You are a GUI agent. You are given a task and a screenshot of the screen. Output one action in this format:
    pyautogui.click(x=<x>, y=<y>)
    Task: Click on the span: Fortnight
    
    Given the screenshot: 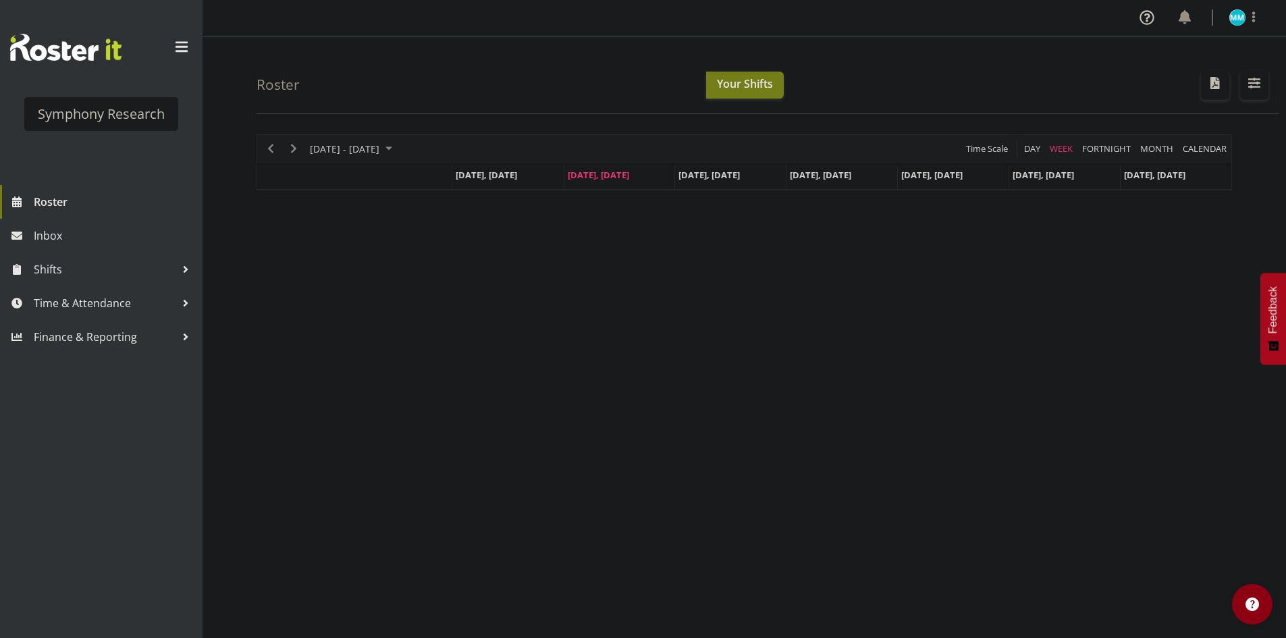 What is the action you would take?
    pyautogui.click(x=1107, y=149)
    